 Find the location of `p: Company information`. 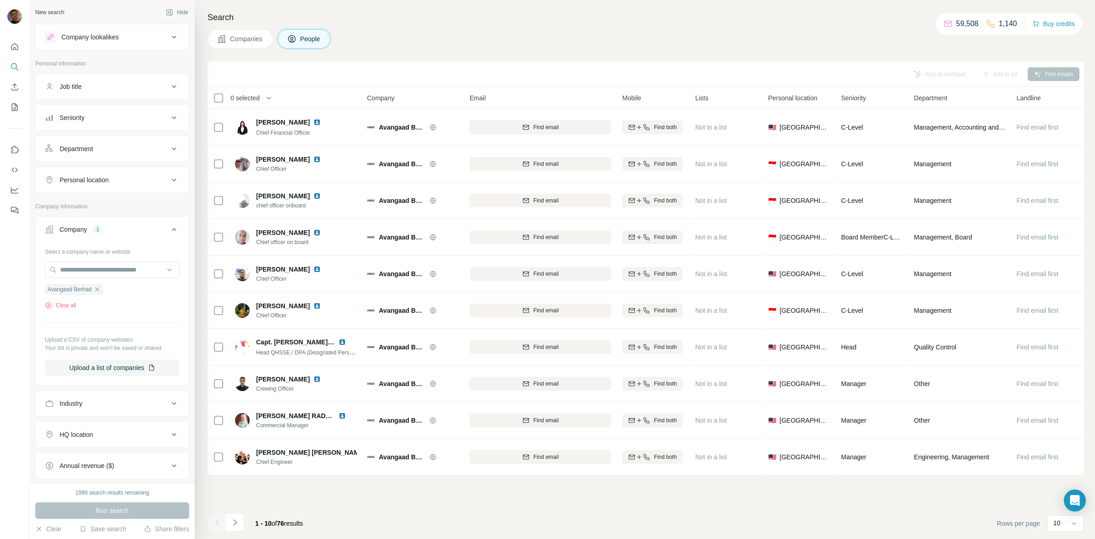

p: Company information is located at coordinates (112, 207).